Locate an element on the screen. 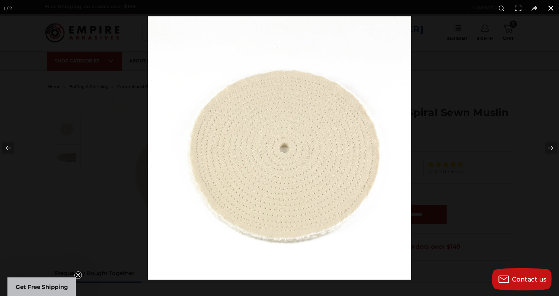 This screenshot has height=296, width=559. button: Contact us is located at coordinates (522, 279).